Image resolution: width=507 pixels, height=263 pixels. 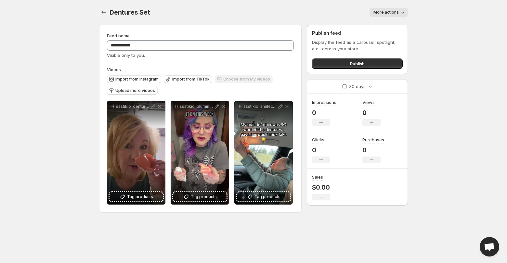 What do you see at coordinates (188, 79) in the screenshot?
I see `button: Import from TikTok` at bounding box center [188, 79].